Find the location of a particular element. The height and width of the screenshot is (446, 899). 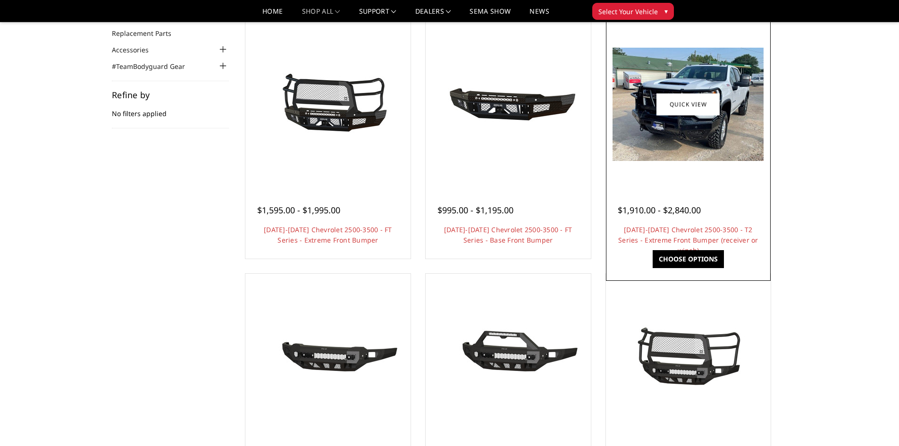

a: Choose Options is located at coordinates (688, 259).